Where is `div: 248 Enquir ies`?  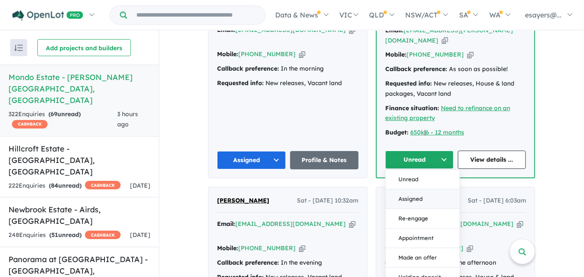 div: 248 Enquir ies is located at coordinates (65, 235).